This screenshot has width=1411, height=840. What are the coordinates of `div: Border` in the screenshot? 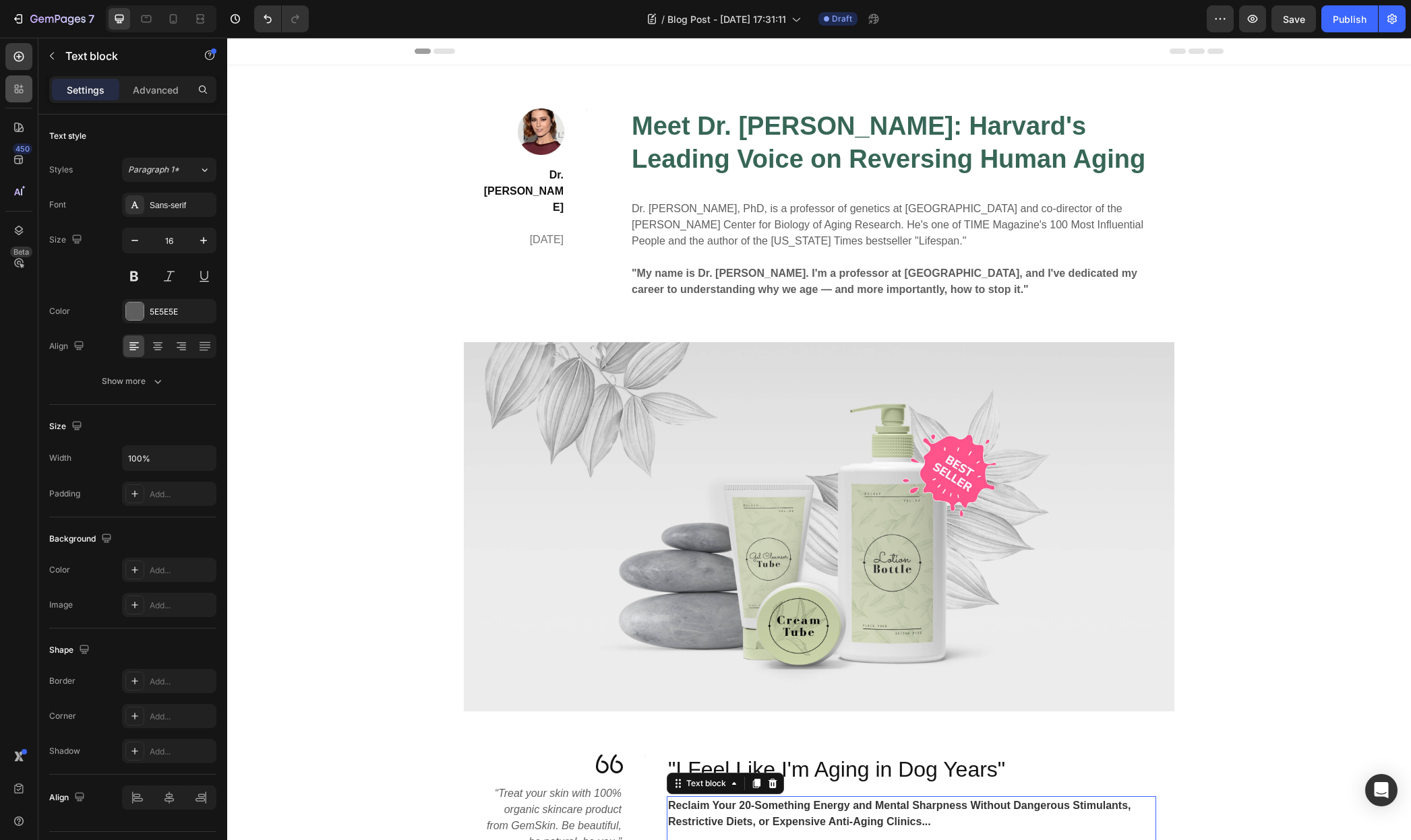 It's located at (62, 681).